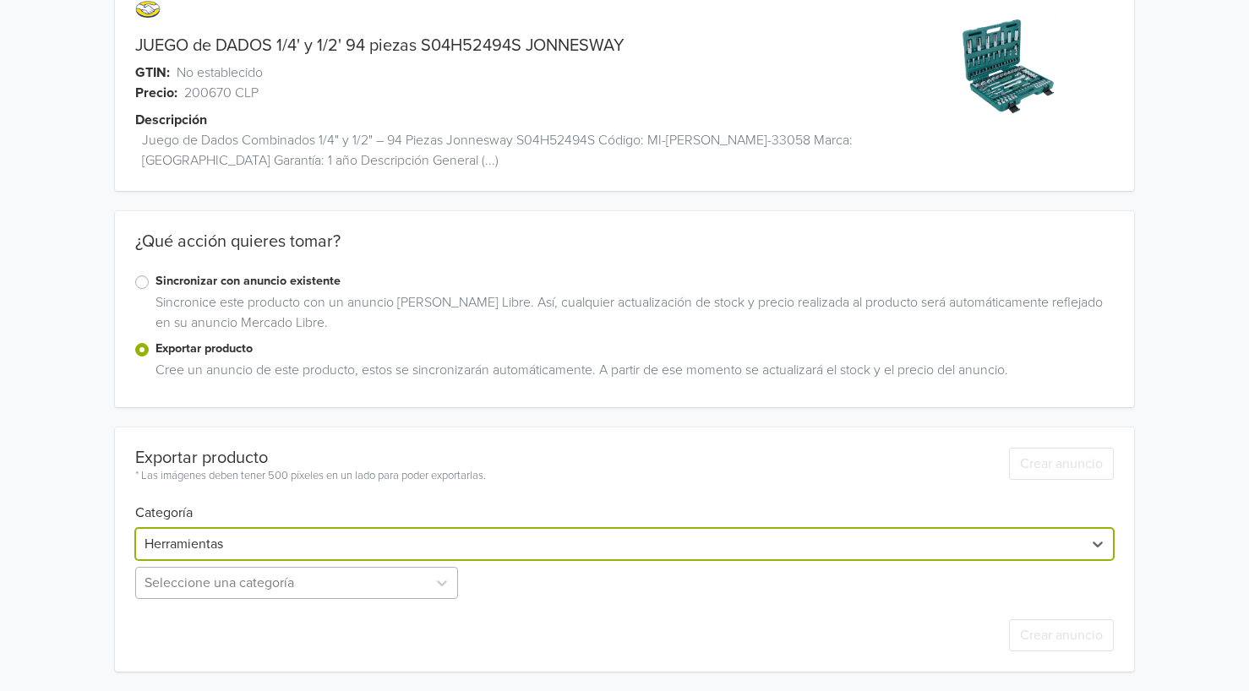  I want to click on span: No establecido, so click(220, 73).